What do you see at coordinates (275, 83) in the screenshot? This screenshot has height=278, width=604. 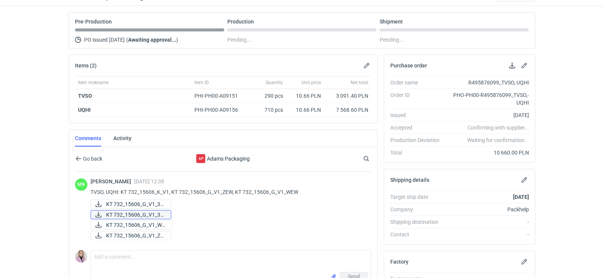 I see `span: Quantity` at bounding box center [275, 83].